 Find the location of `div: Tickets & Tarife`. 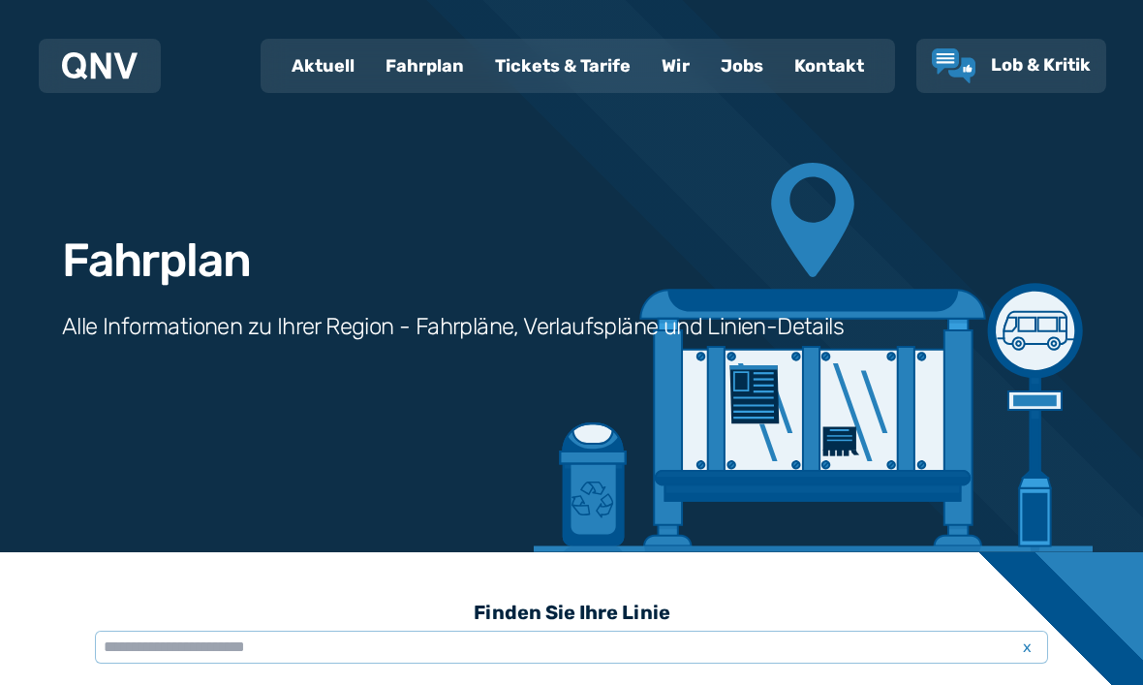

div: Tickets & Tarife is located at coordinates (563, 66).